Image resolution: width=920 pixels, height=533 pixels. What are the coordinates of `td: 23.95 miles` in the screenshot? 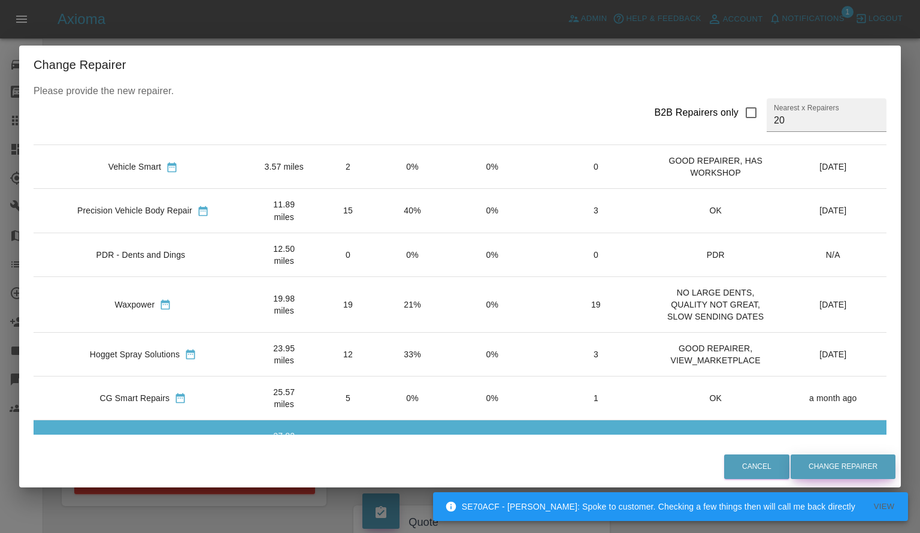 It's located at (284, 354).